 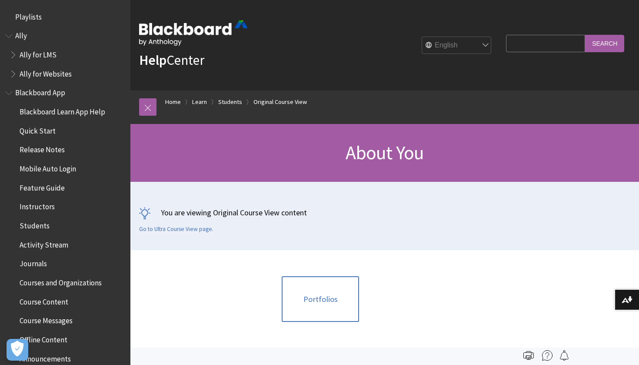 I want to click on span: Offline Content, so click(x=43, y=338).